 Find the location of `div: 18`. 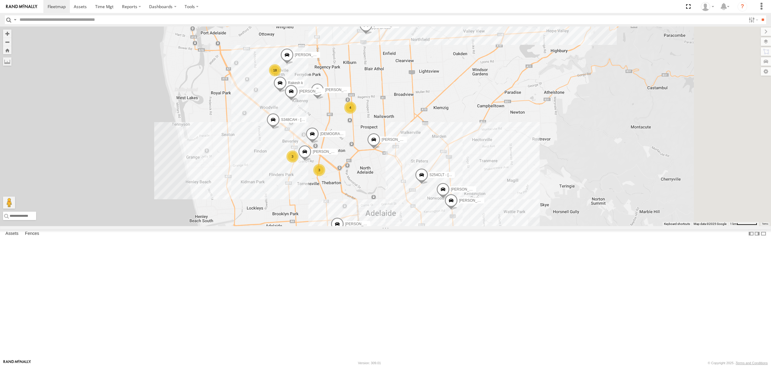

div: 18 is located at coordinates (275, 70).